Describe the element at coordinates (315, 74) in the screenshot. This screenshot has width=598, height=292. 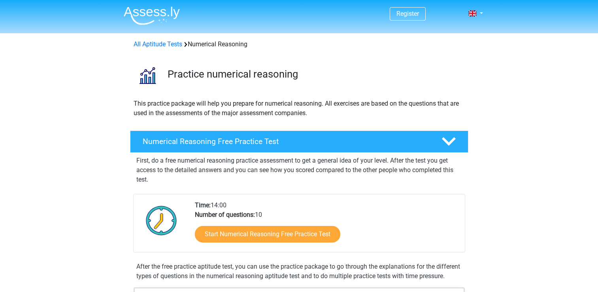
I see `h3: Practice numerical reasoning` at that location.